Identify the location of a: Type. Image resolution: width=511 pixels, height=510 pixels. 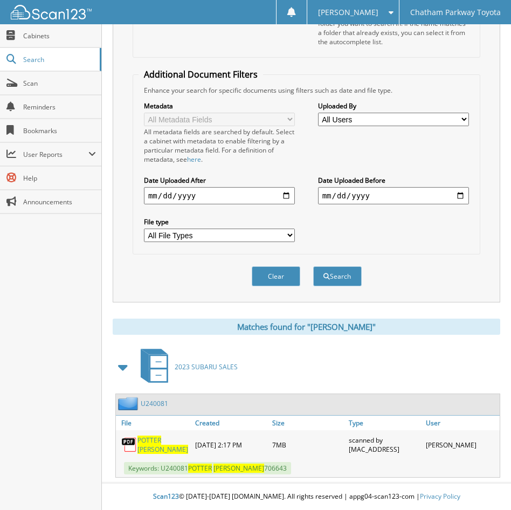
(385, 423).